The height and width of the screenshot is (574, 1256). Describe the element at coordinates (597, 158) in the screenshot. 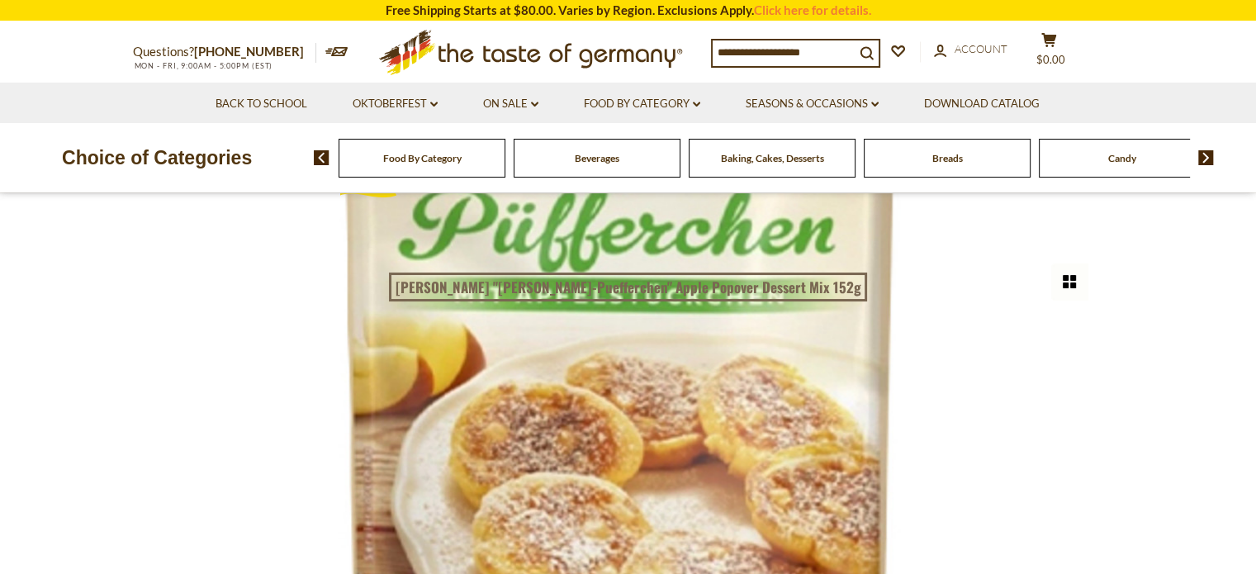

I see `span: Beverages` at that location.